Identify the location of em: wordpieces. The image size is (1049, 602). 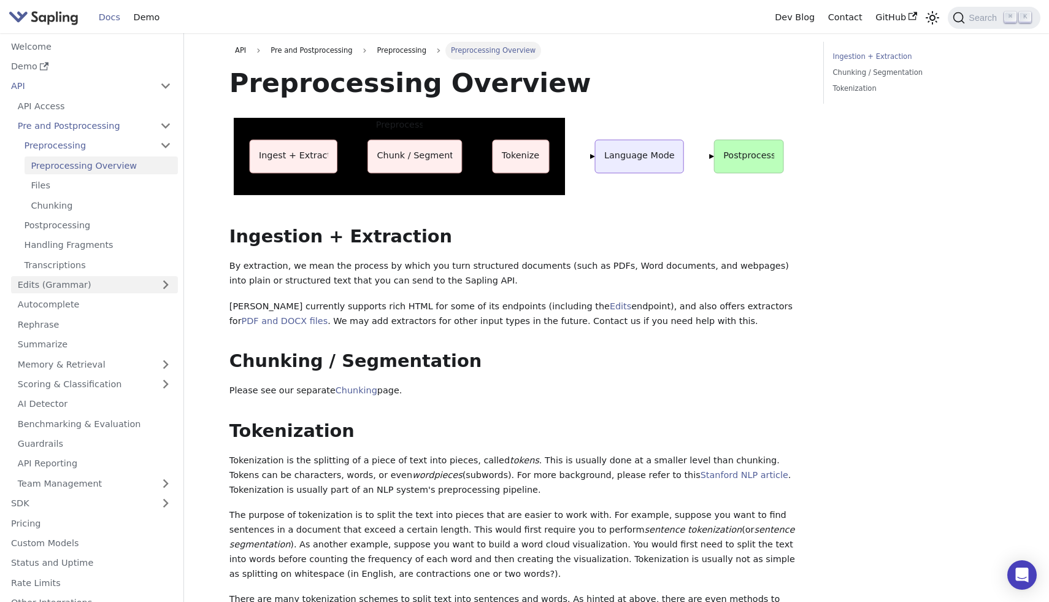
(438, 475).